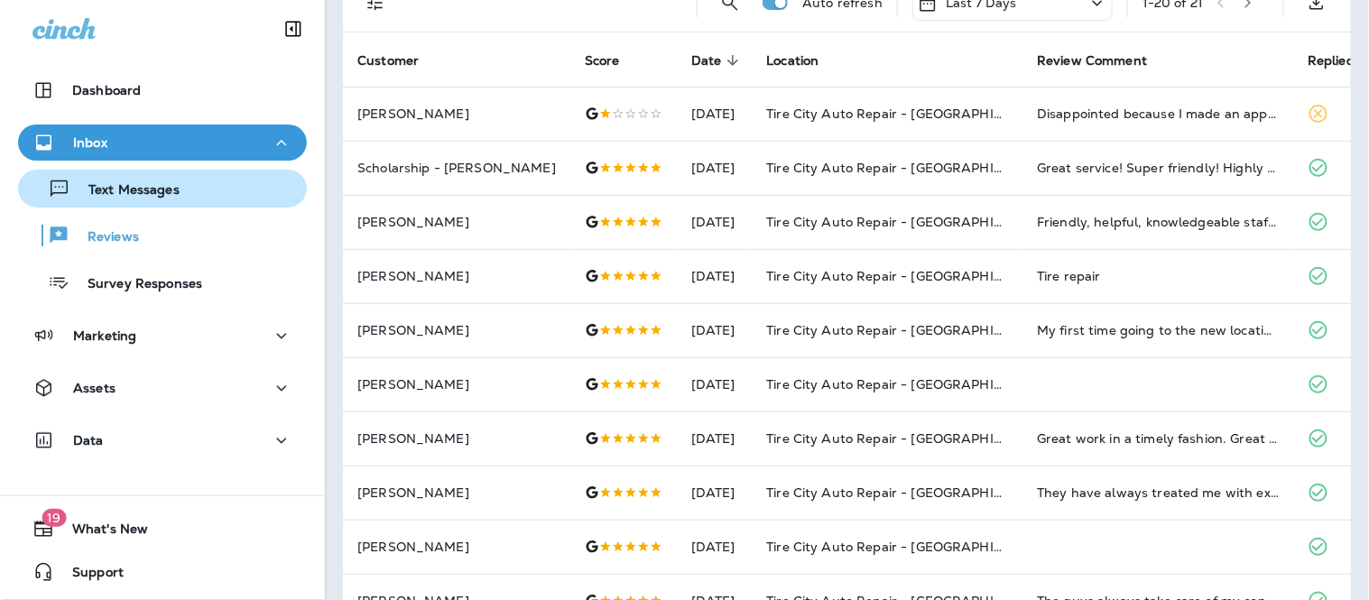 This screenshot has height=600, width=1369. Describe the element at coordinates (1158, 114) in the screenshot. I see `div: Disappointed because I made an appointment and let the guy know about my tire before hand. It too...` at that location.